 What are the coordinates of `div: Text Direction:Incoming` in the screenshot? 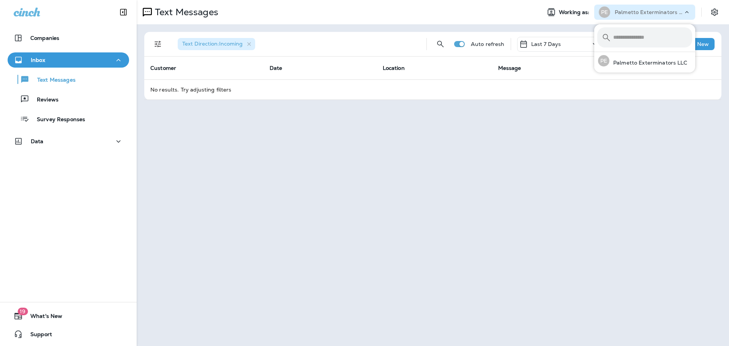 It's located at (216, 44).